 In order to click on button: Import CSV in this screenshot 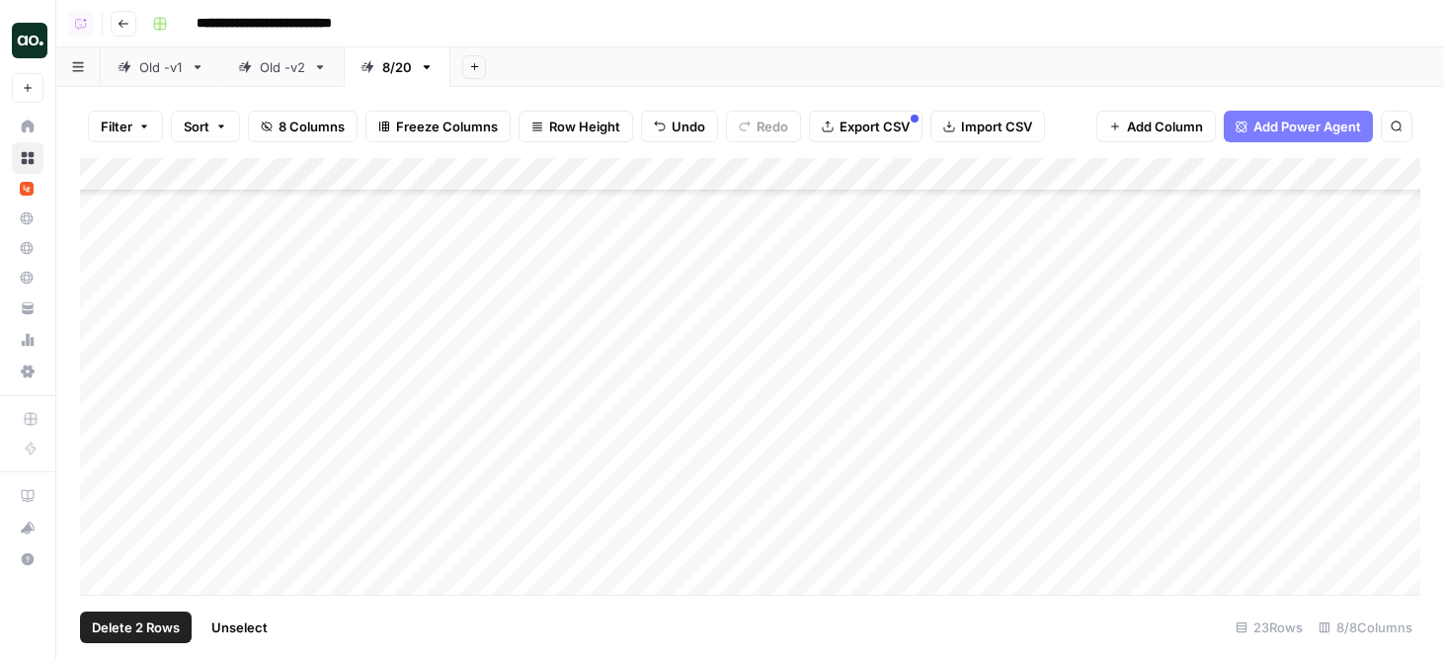, I will do `click(988, 126)`.